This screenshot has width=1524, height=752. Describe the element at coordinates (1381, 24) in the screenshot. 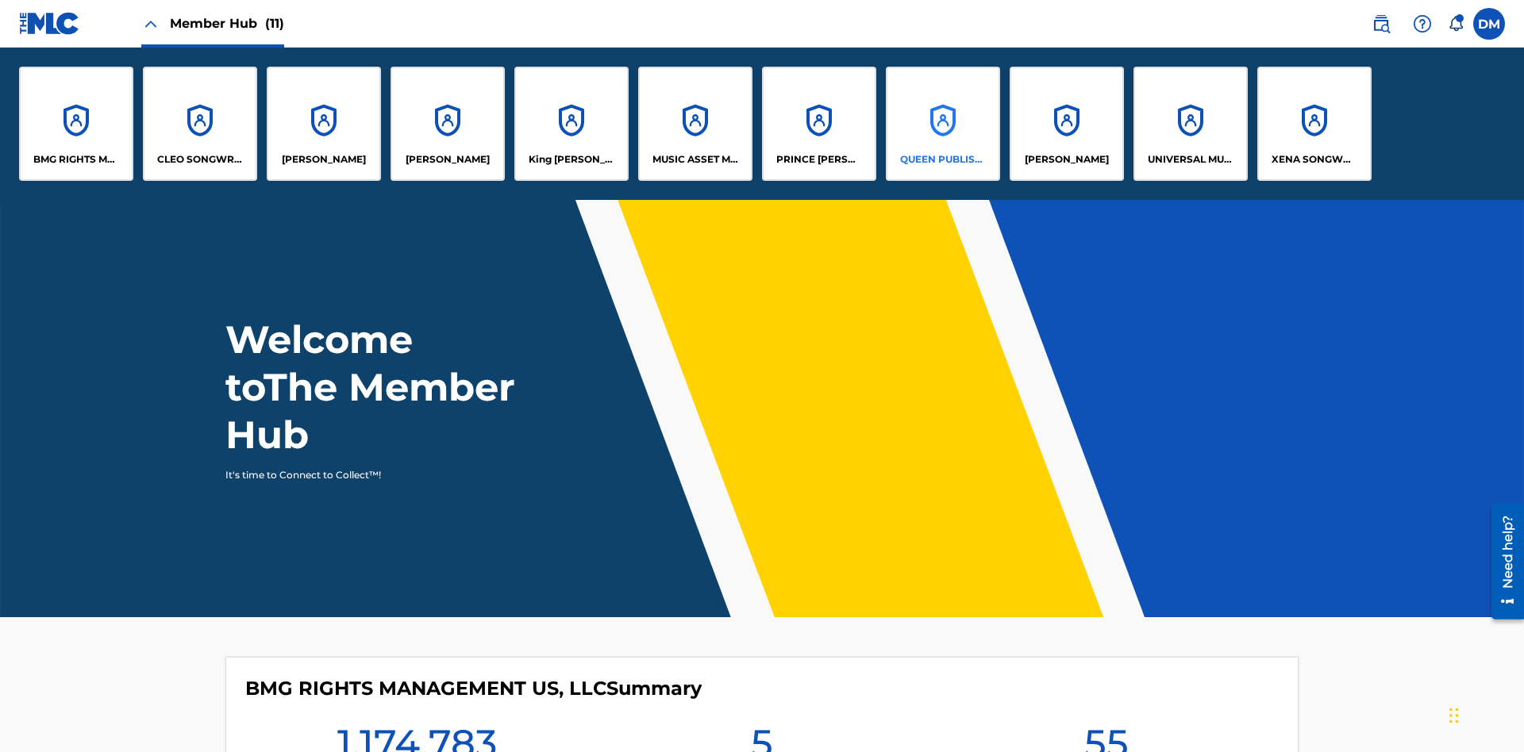

I see `img: search` at that location.